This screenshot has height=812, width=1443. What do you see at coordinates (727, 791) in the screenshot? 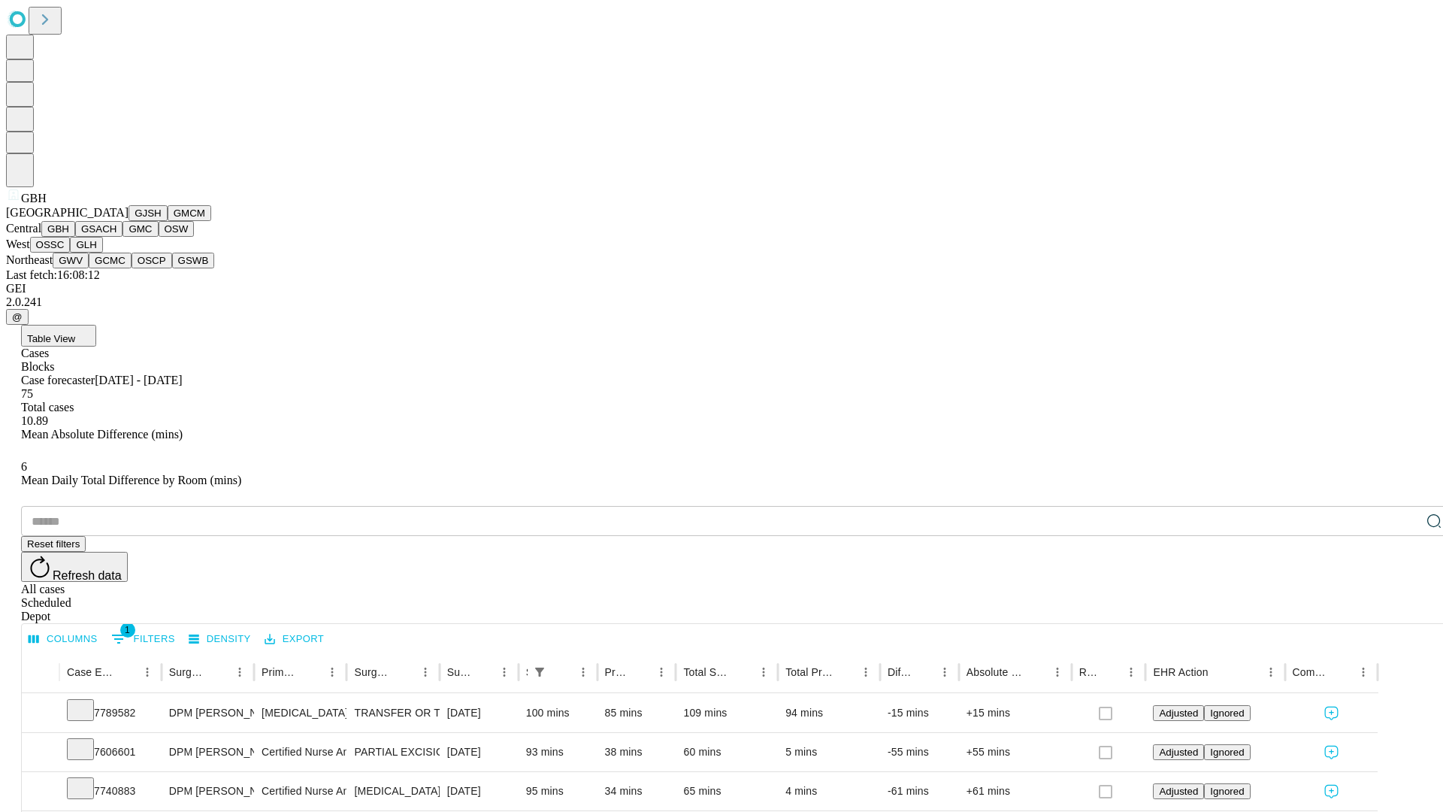
I see `div: 65 mins` at bounding box center [727, 791].